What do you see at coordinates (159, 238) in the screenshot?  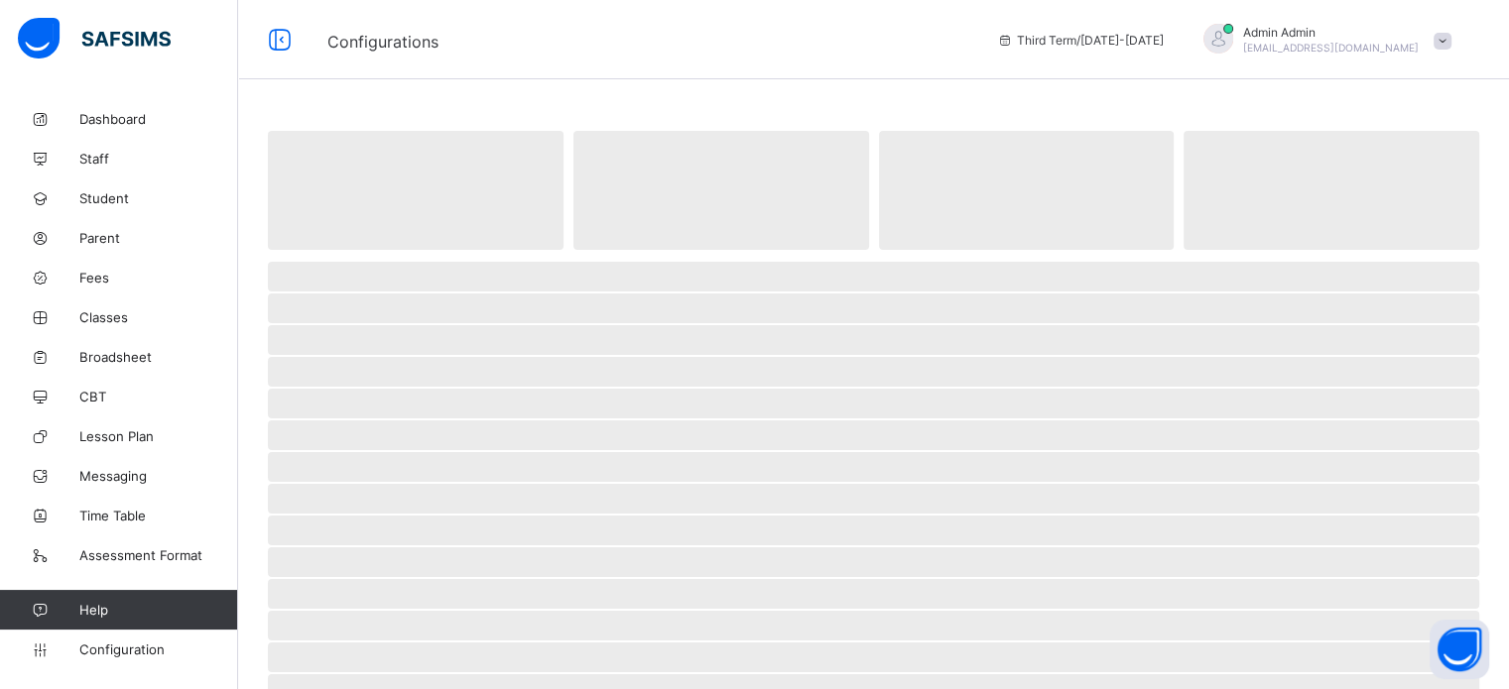 I see `span: Parent` at bounding box center [159, 238].